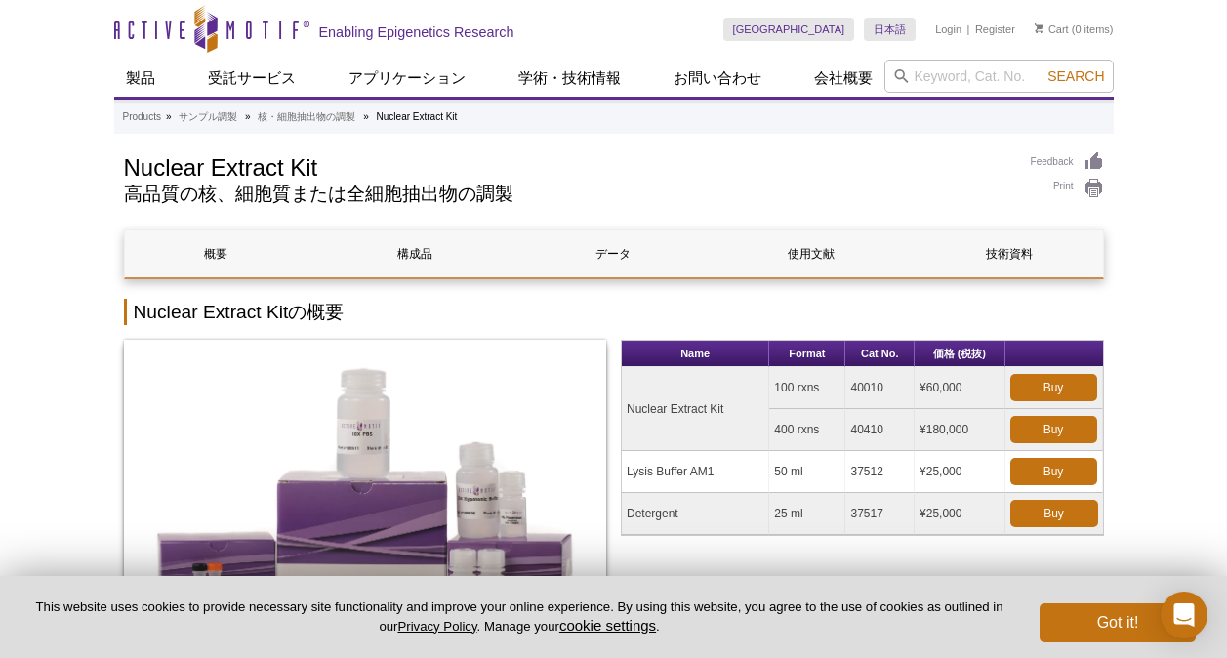 Image resolution: width=1227 pixels, height=658 pixels. I want to click on a: Products, so click(142, 117).